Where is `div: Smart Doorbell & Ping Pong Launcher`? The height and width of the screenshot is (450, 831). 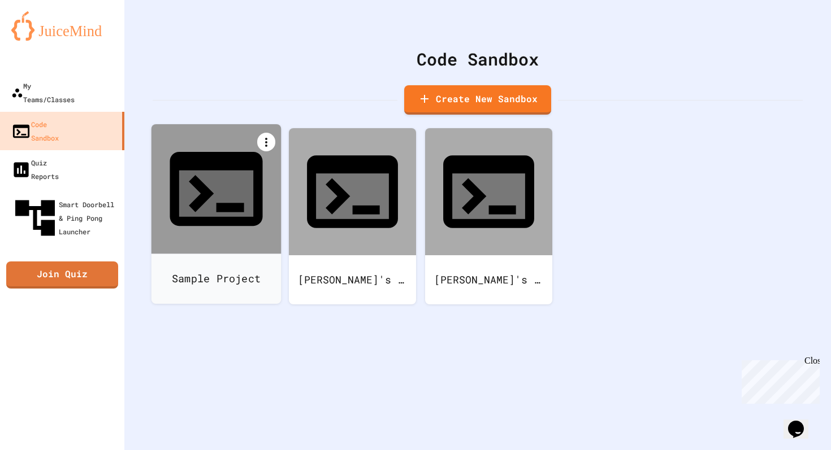 div: Smart Doorbell & Ping Pong Launcher is located at coordinates (66, 218).